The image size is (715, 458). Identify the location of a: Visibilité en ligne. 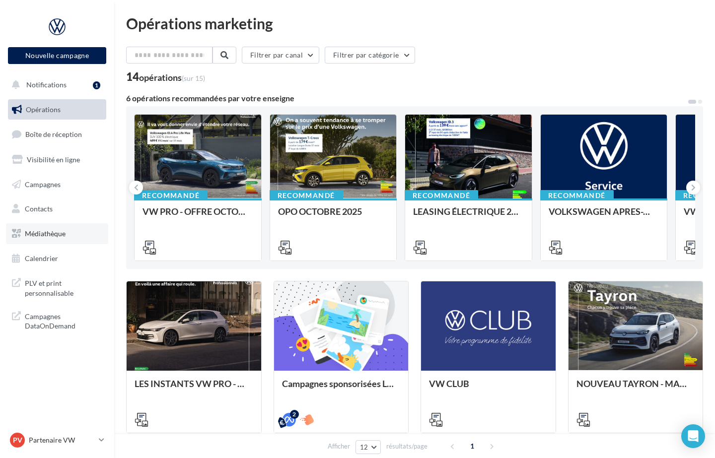
(57, 160).